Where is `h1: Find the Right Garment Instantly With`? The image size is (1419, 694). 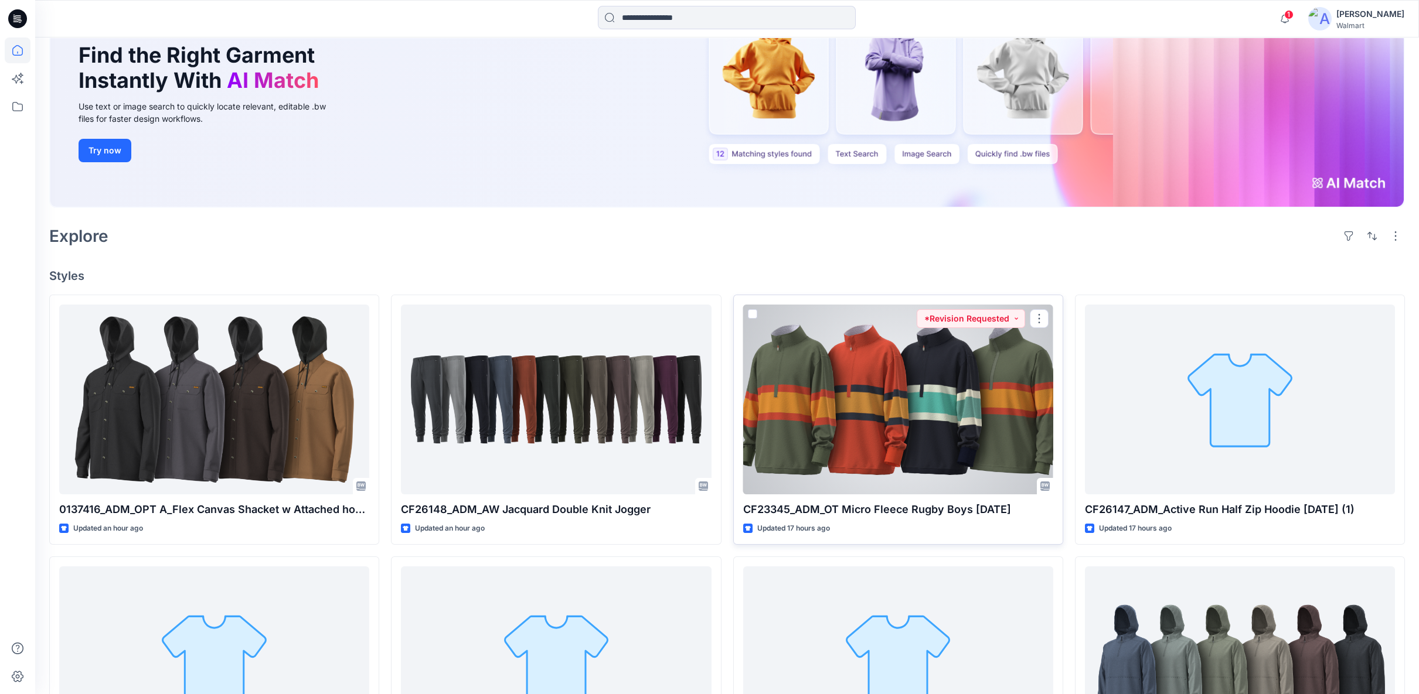 h1: Find the Right Garment Instantly With is located at coordinates (202, 68).